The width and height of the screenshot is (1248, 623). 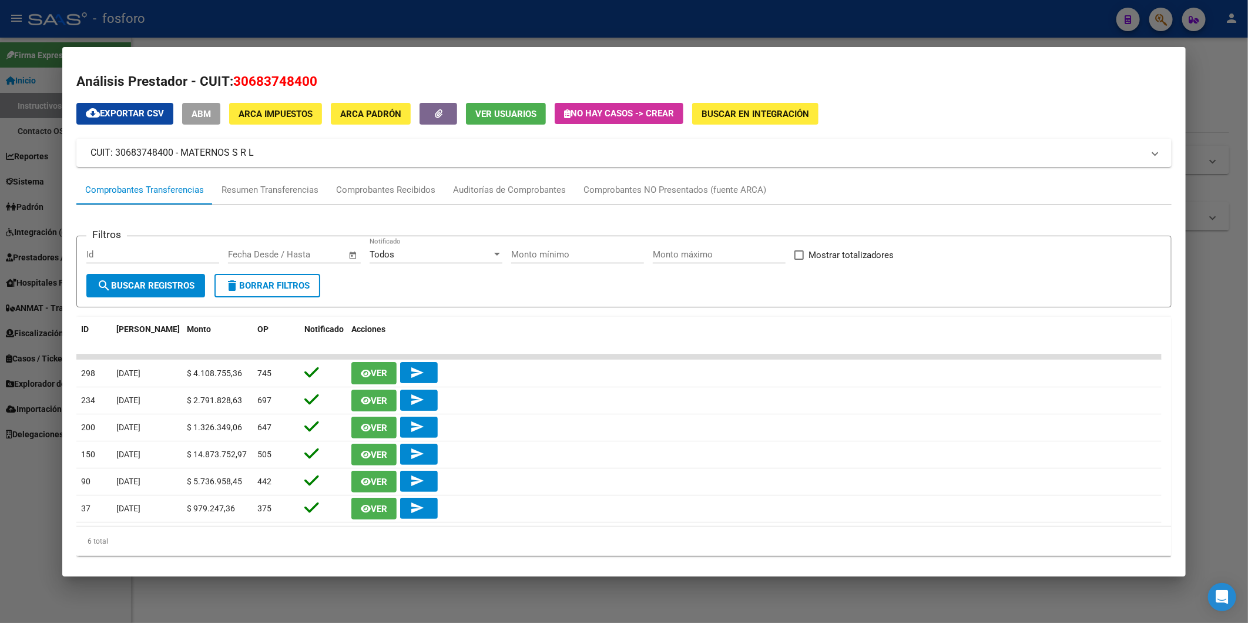 What do you see at coordinates (201, 114) in the screenshot?
I see `span: ABM` at bounding box center [201, 114].